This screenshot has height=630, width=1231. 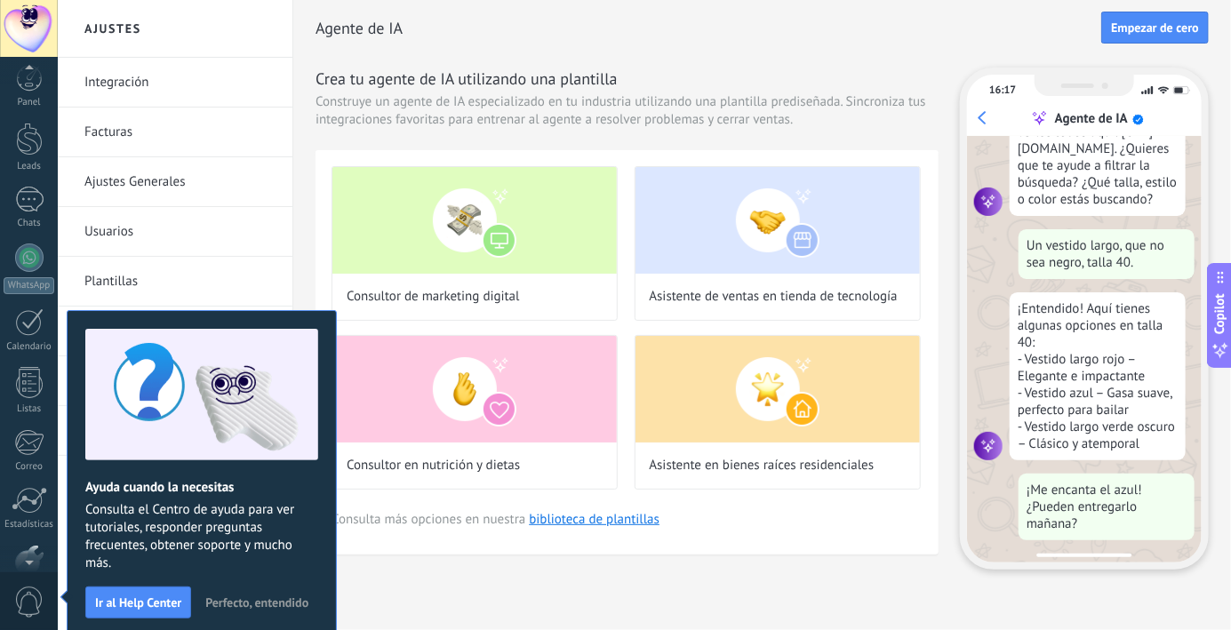 What do you see at coordinates (627, 111) in the screenshot?
I see `span: Construye un agente de IA especializado en tu industria utilizando una plantilla prediseñada. Sin...` at bounding box center [627, 111].